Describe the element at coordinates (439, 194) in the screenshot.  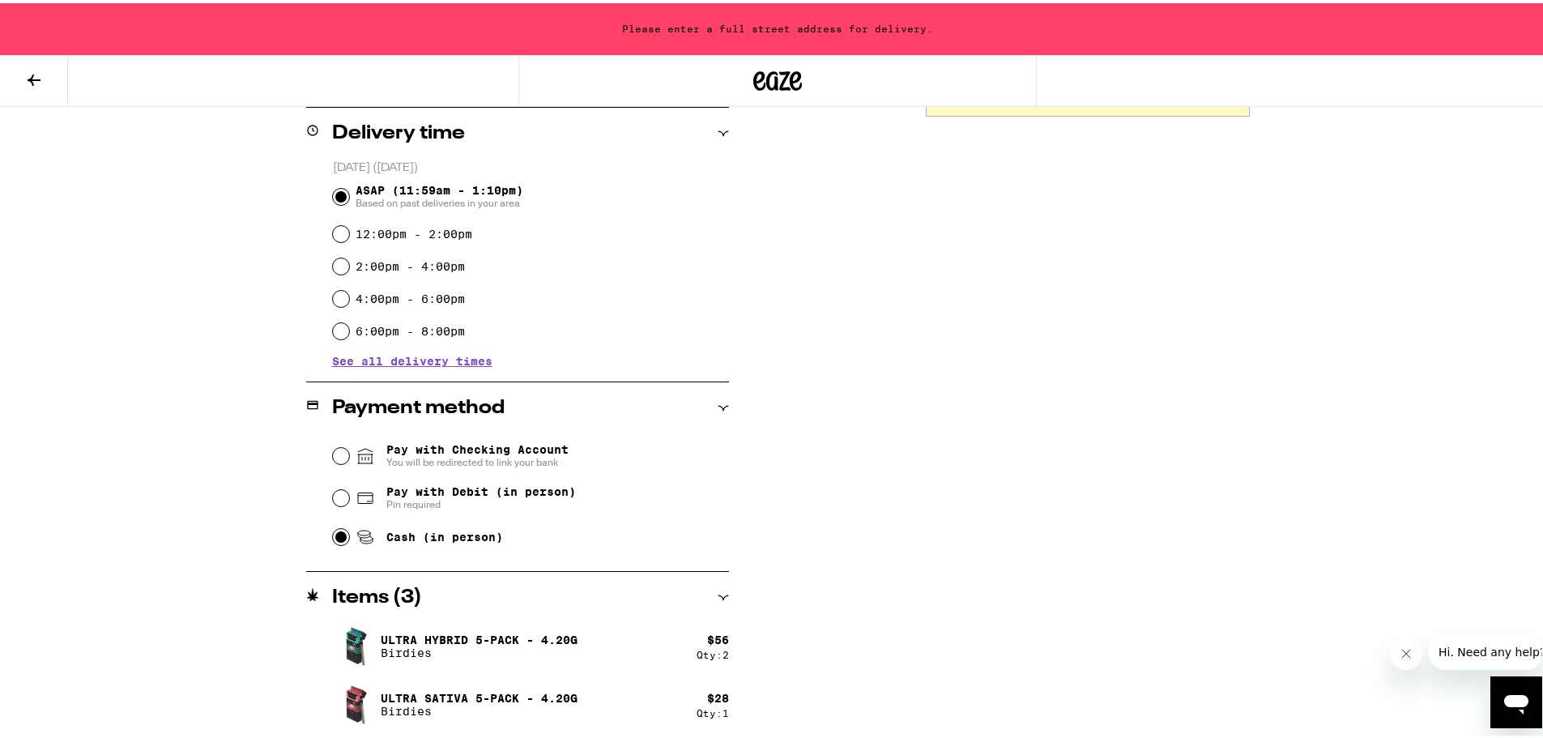
I see `span: ASAP (11:59am - 1:10pm)` at that location.